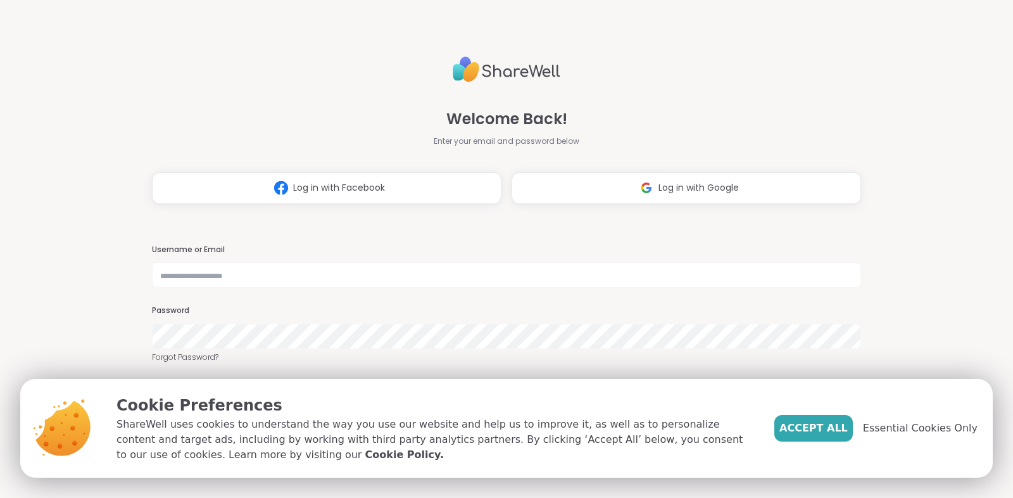 This screenshot has height=498, width=1013. What do you see at coordinates (507, 119) in the screenshot?
I see `span: Welcome Back!` at bounding box center [507, 119].